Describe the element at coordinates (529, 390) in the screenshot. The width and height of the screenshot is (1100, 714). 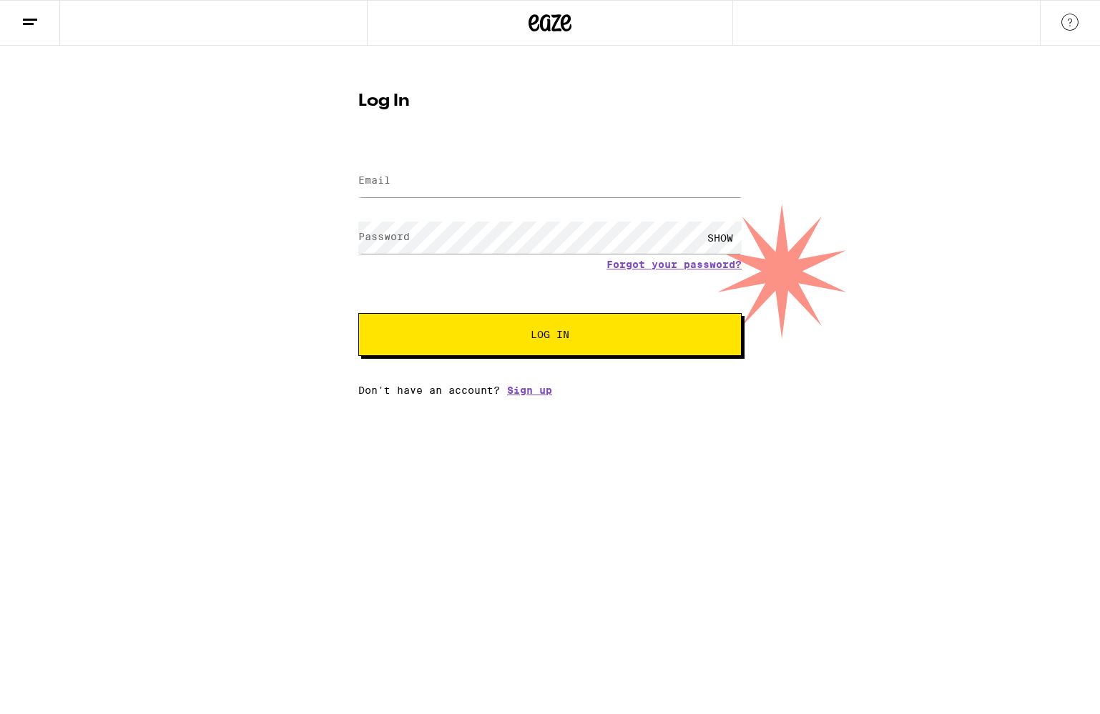
I see `a: Sign up` at that location.